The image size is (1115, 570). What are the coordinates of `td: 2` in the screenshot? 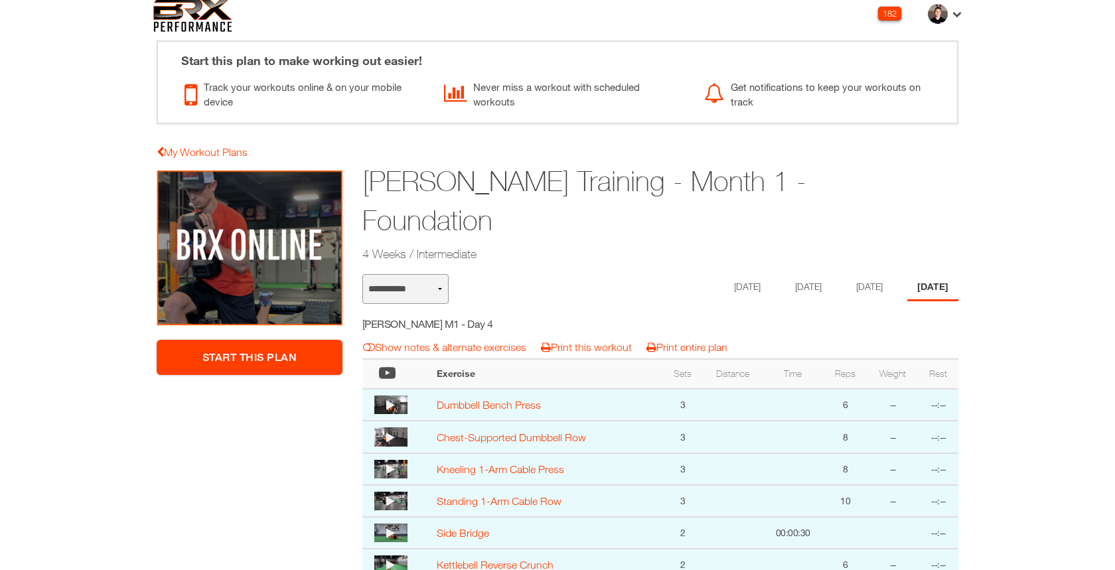 It's located at (682, 533).